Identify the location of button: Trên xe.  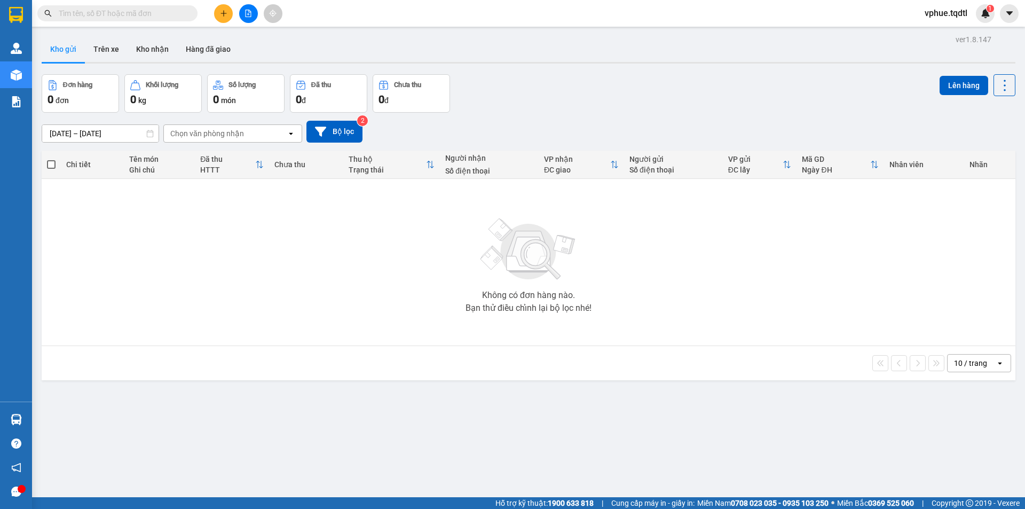
(106, 49).